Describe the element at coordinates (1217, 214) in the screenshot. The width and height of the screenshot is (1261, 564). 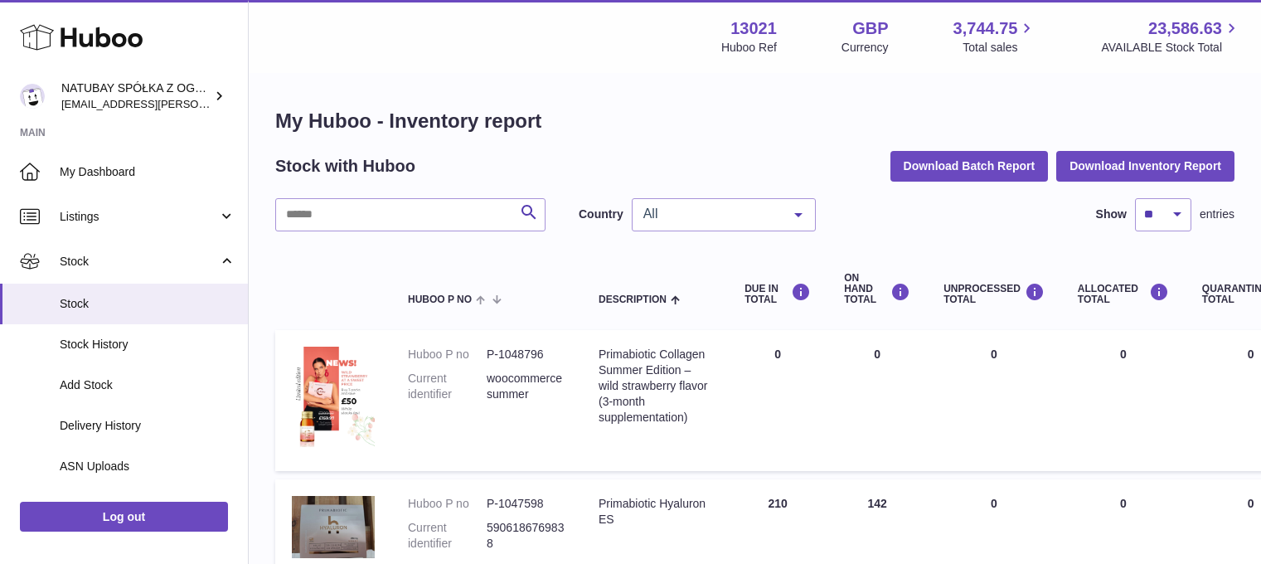
I see `span: entries` at that location.